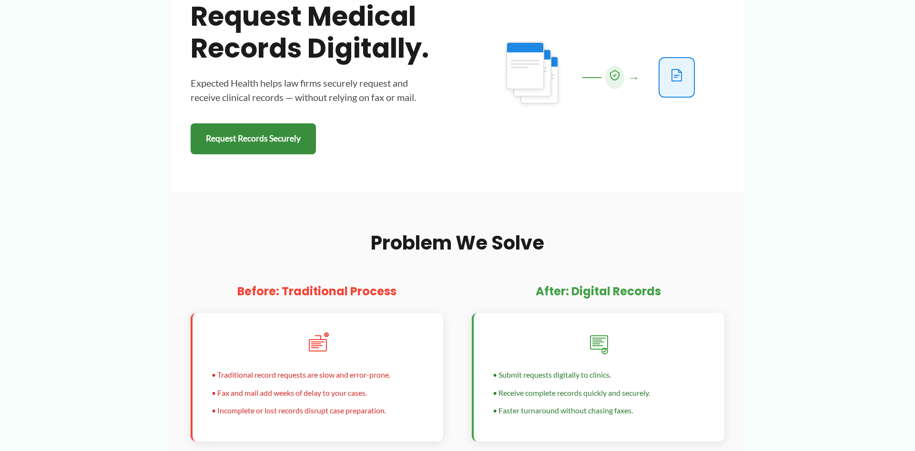 This screenshot has width=915, height=451. What do you see at coordinates (598, 291) in the screenshot?
I see `h3: After: Digital Records` at bounding box center [598, 291].